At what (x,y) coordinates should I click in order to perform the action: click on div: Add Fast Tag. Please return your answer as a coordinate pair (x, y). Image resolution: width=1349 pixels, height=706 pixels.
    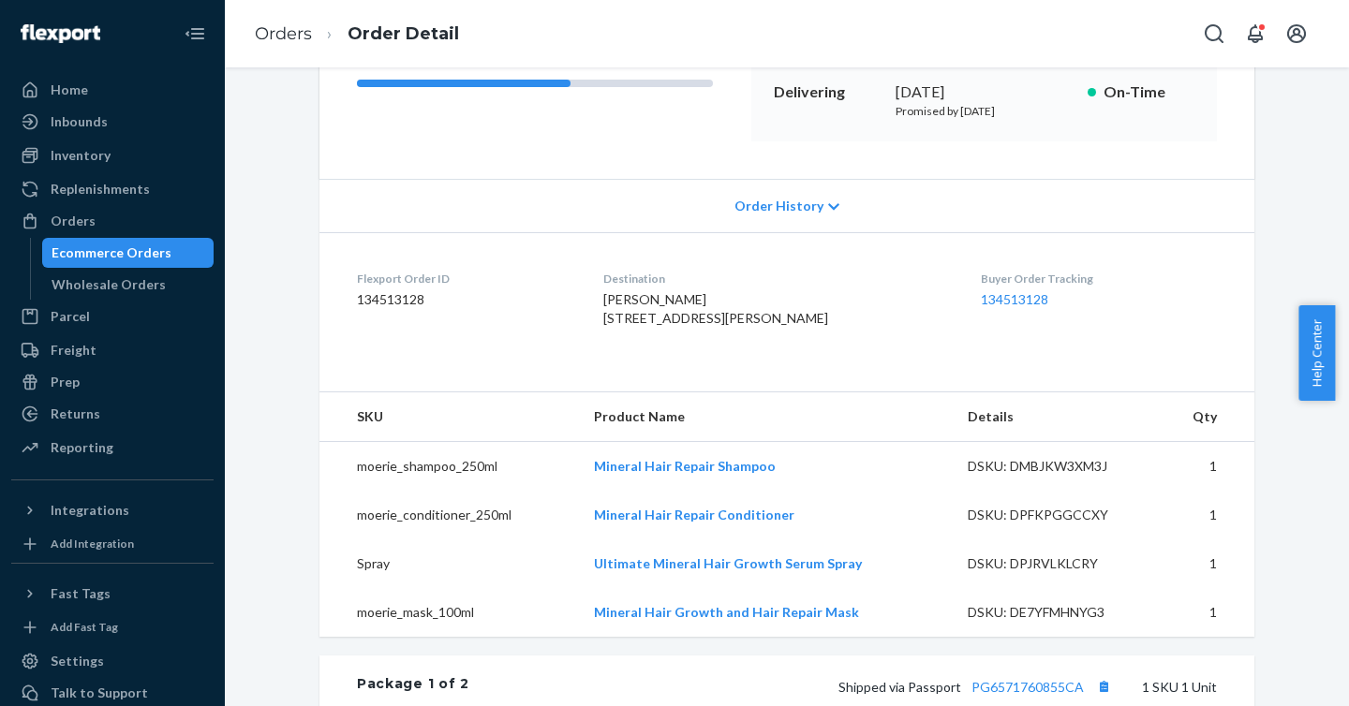
    Looking at the image, I should click on (84, 627).